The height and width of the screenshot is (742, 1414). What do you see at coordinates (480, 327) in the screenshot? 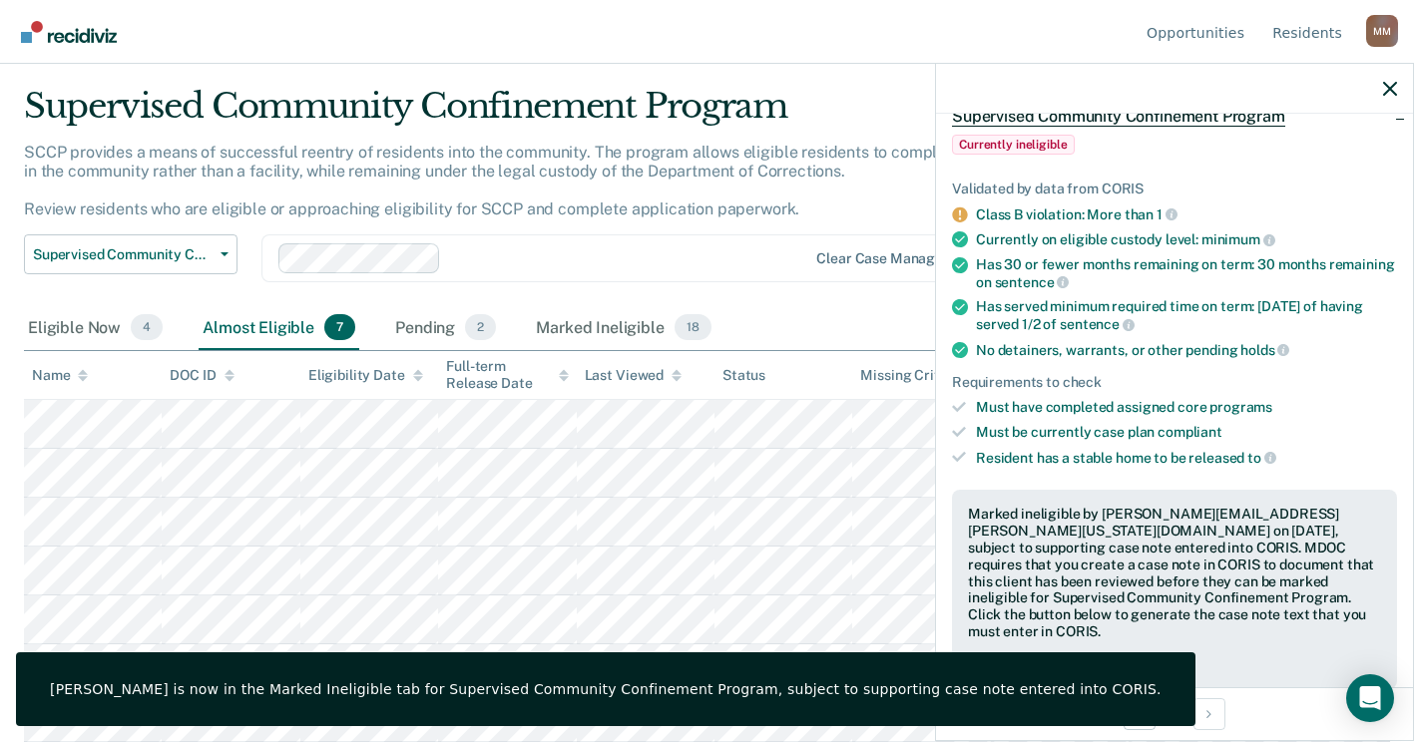
I see `span: 2` at bounding box center [480, 327].